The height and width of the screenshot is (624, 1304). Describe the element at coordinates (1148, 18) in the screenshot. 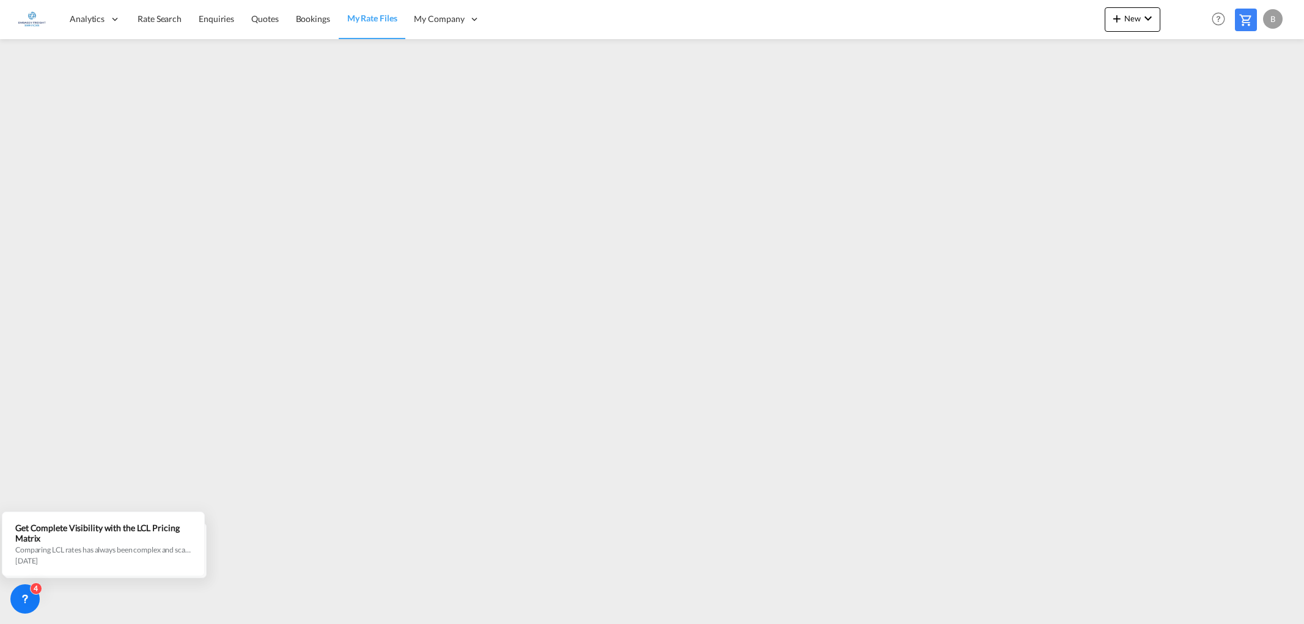

I see `md-icon: icon-chevron-down` at that location.